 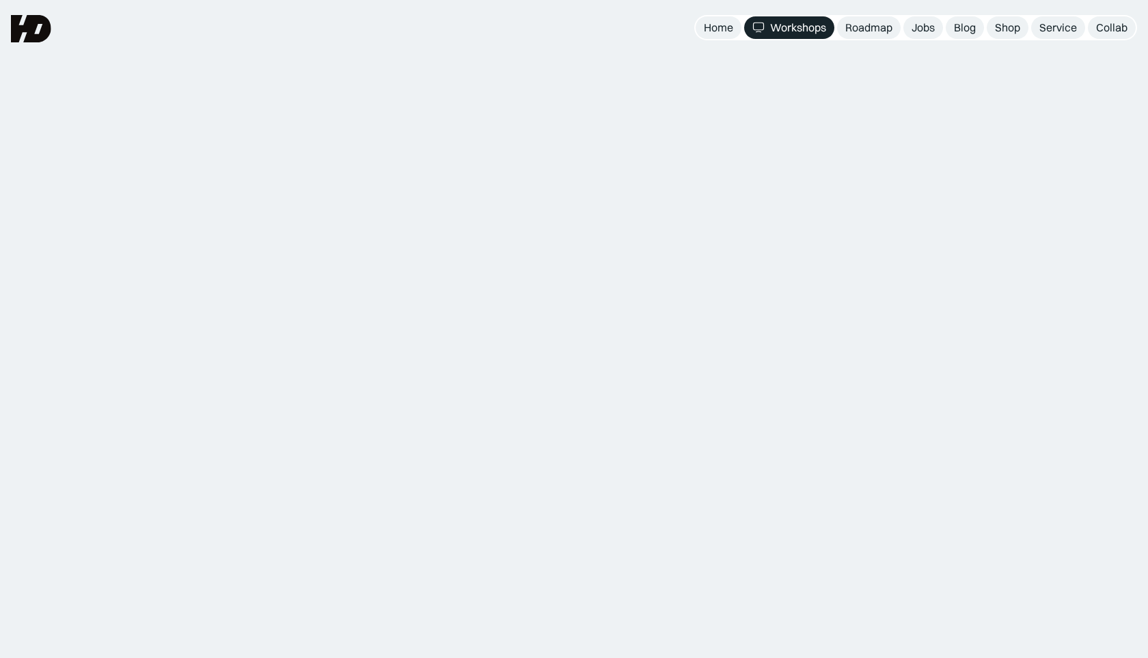 I want to click on a: Workshops, so click(x=789, y=27).